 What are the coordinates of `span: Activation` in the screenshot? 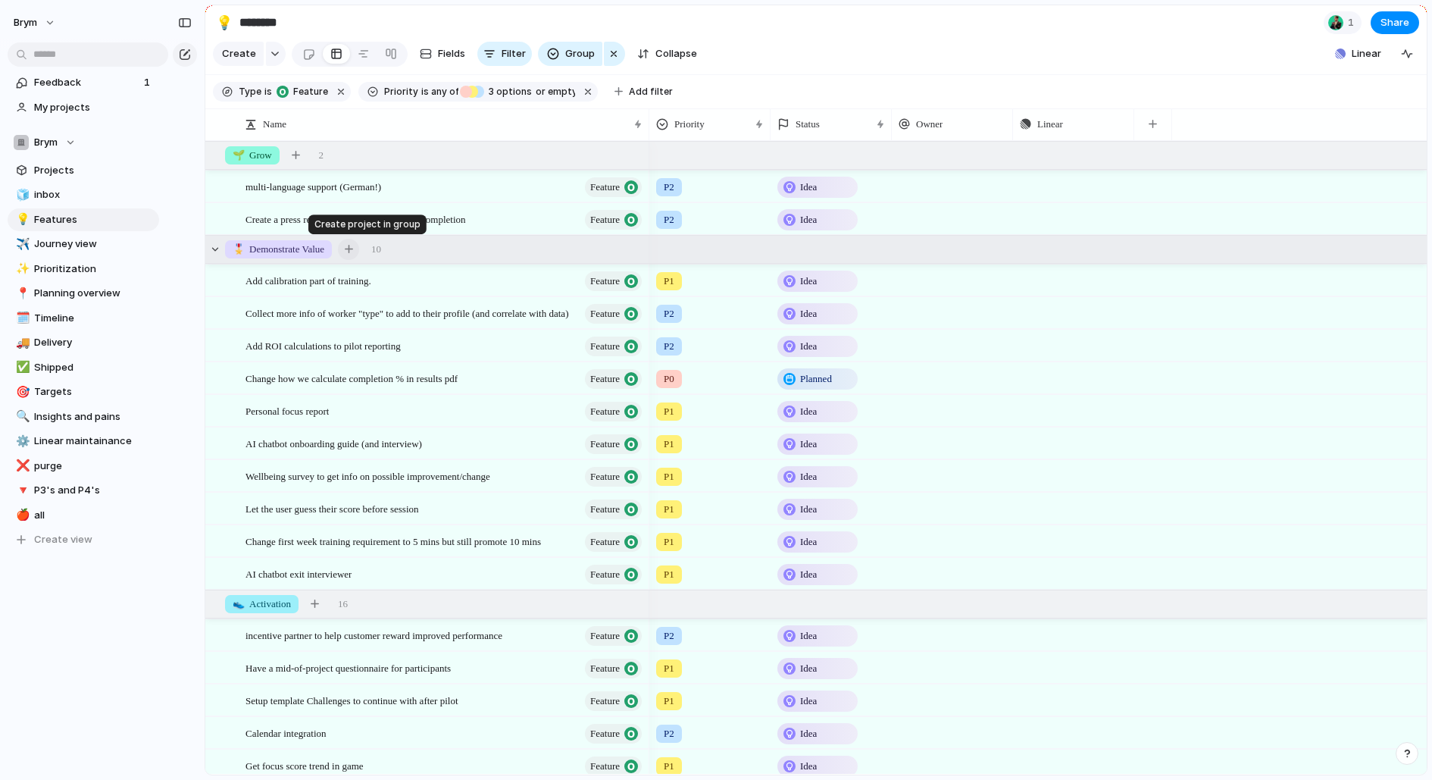 It's located at (261, 604).